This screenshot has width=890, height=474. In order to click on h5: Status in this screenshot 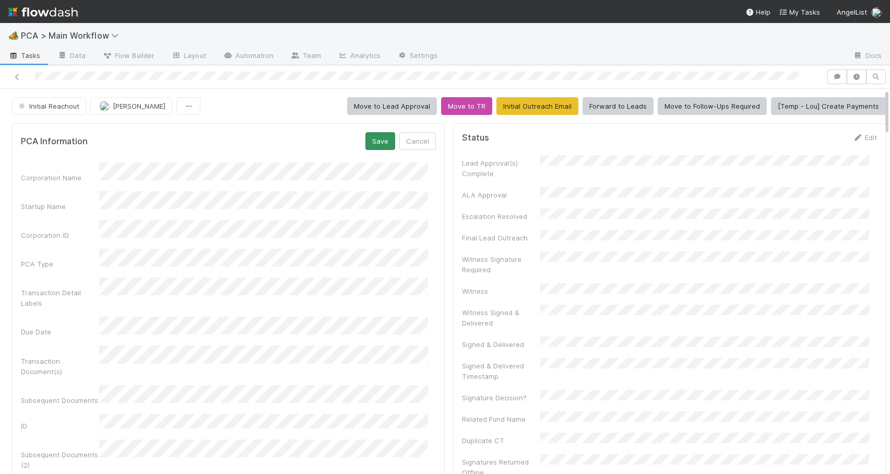, I will do `click(476, 138)`.